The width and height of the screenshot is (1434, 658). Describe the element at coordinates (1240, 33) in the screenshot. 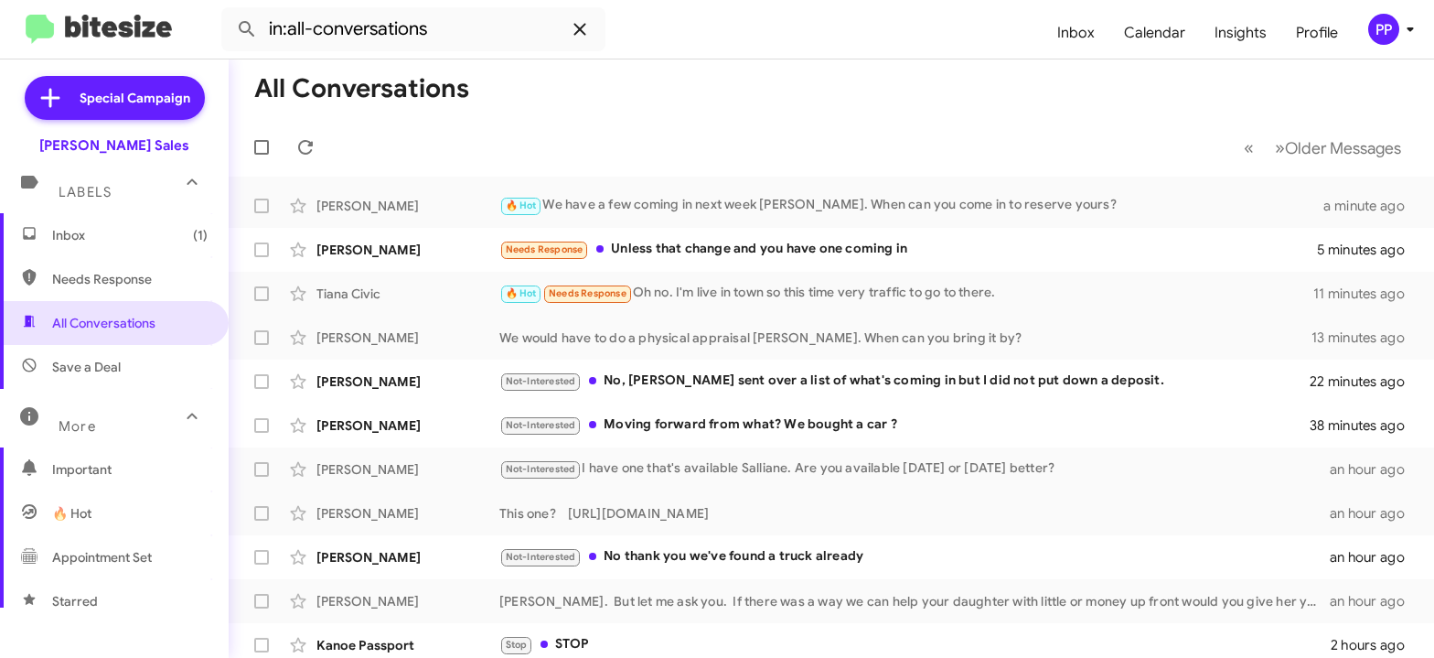

I see `a: Insights` at that location.